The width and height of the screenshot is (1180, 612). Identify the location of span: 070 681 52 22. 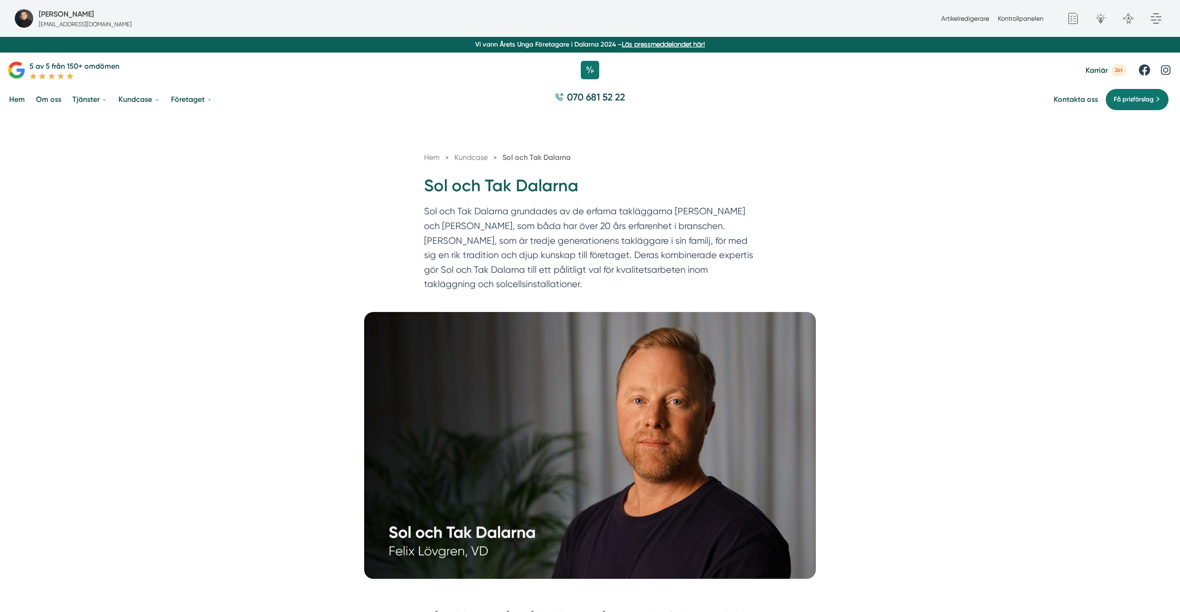
(596, 97).